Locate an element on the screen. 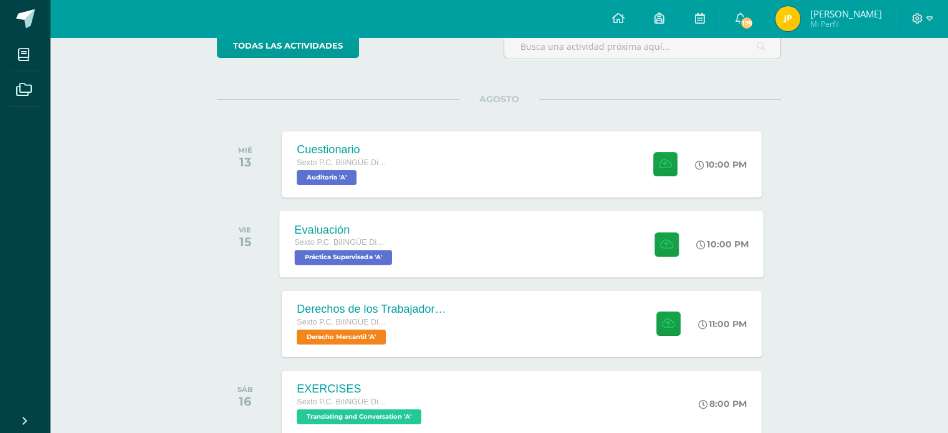 This screenshot has width=948, height=433. div: Cuestionario is located at coordinates (344, 150).